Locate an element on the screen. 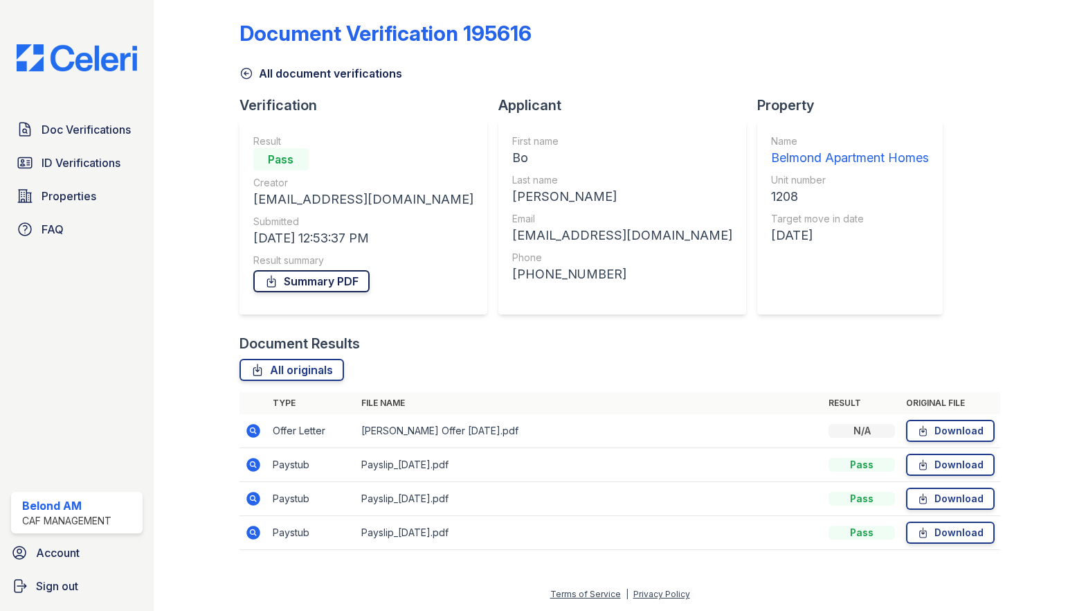 The width and height of the screenshot is (1086, 611). span: Properties is located at coordinates (69, 196).